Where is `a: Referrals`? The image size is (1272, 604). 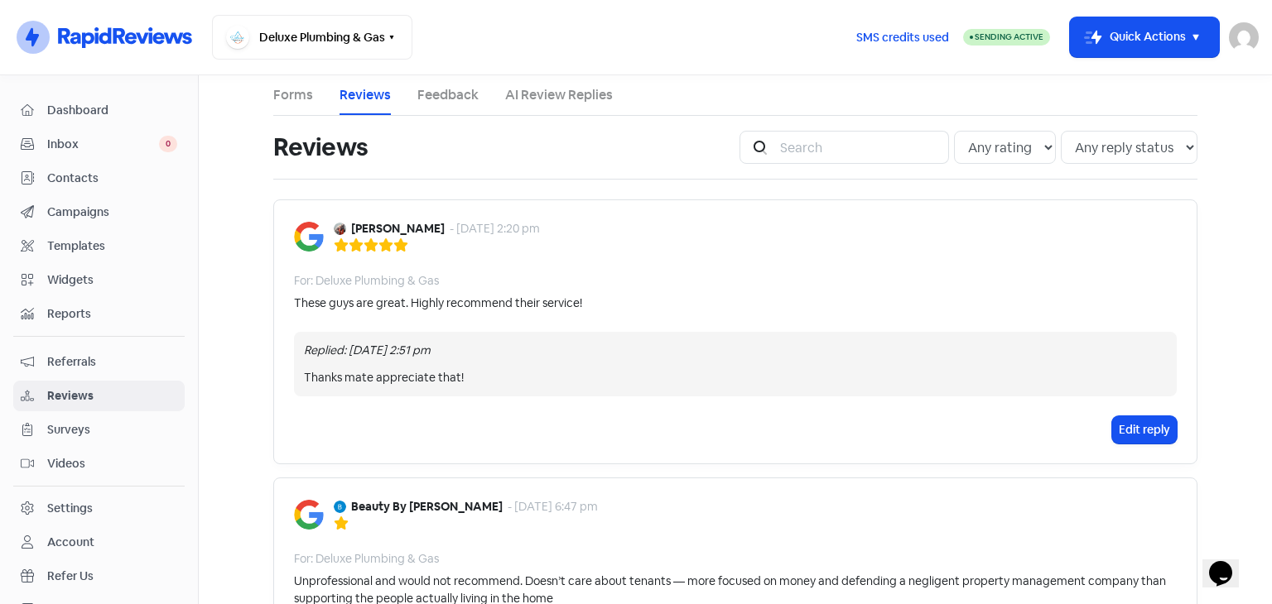
a: Referrals is located at coordinates (99, 362).